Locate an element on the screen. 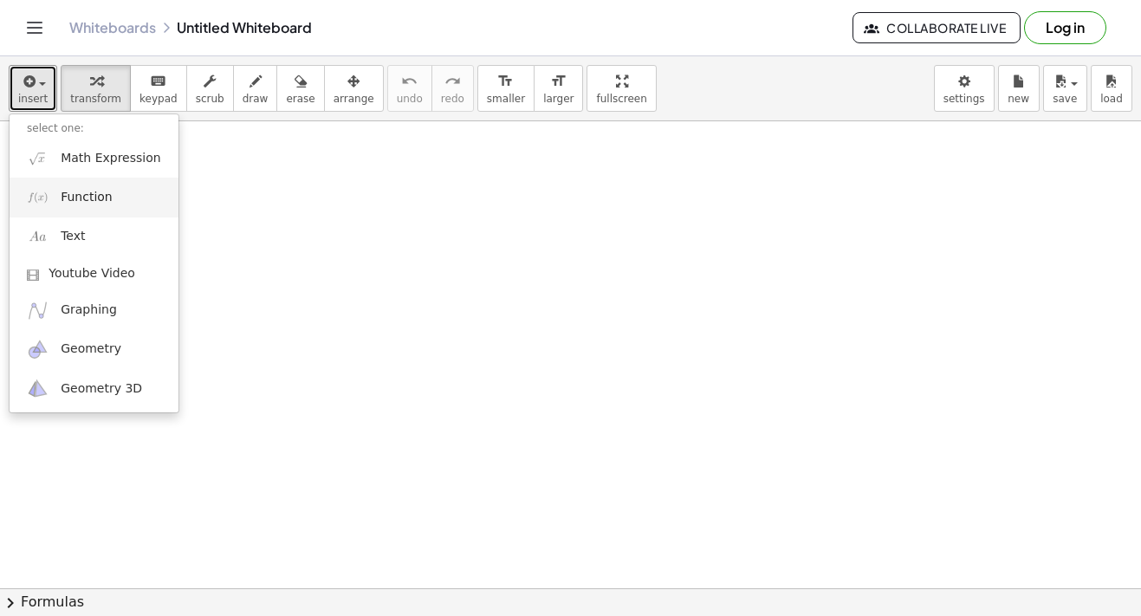 This screenshot has width=1141, height=616. button: load is located at coordinates (1111, 88).